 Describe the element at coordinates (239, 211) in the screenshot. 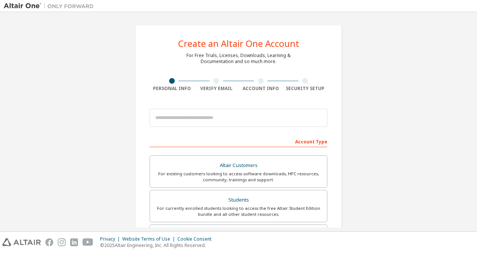

I see `div: For currently enrolled students looking to access the free Altair Student Edition bundle and all ...` at that location.